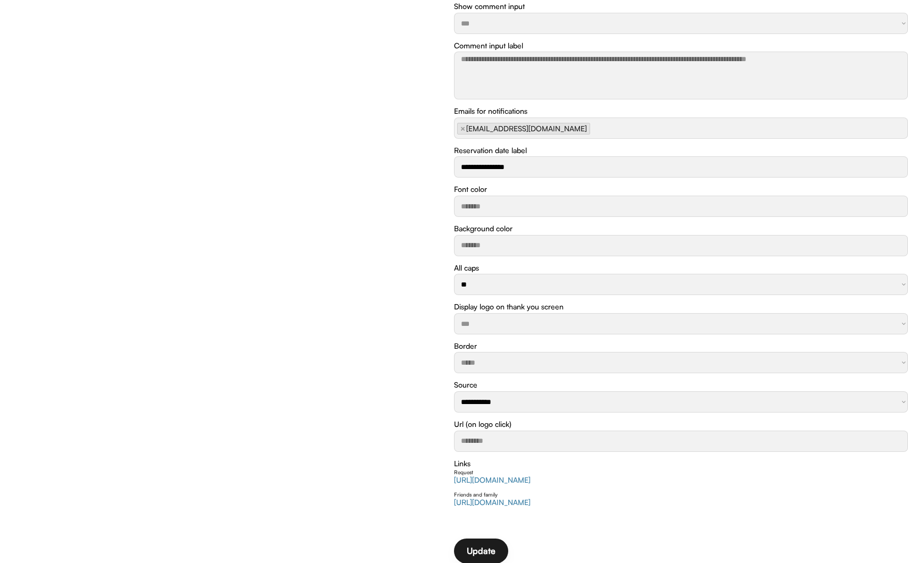 This screenshot has height=563, width=908. Describe the element at coordinates (462, 464) in the screenshot. I see `div: Links` at that location.